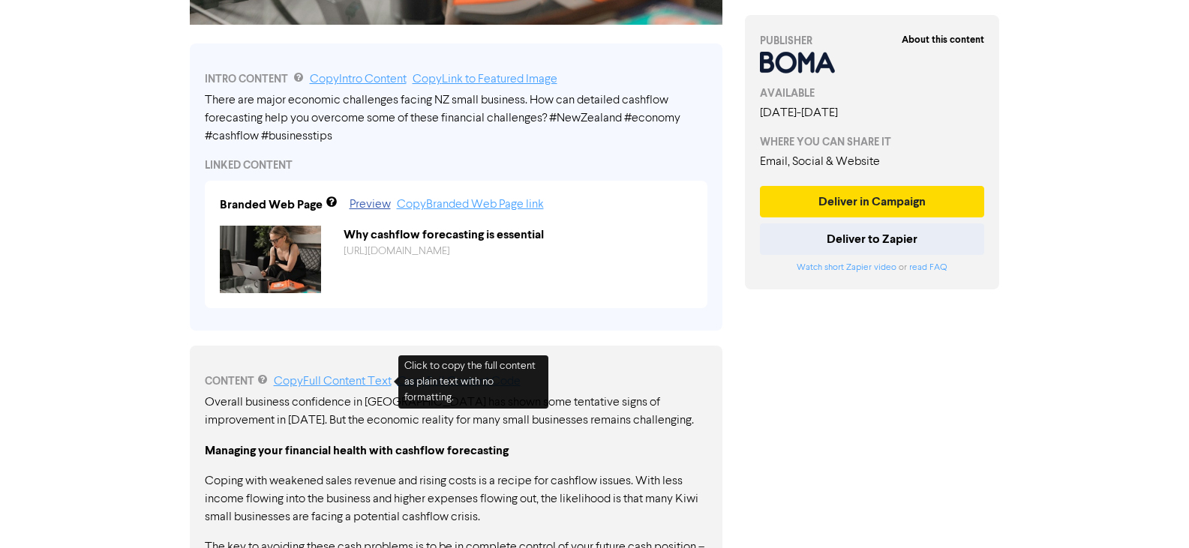  What do you see at coordinates (1151, 512) in the screenshot?
I see `div: Chat Widget` at bounding box center [1151, 512].